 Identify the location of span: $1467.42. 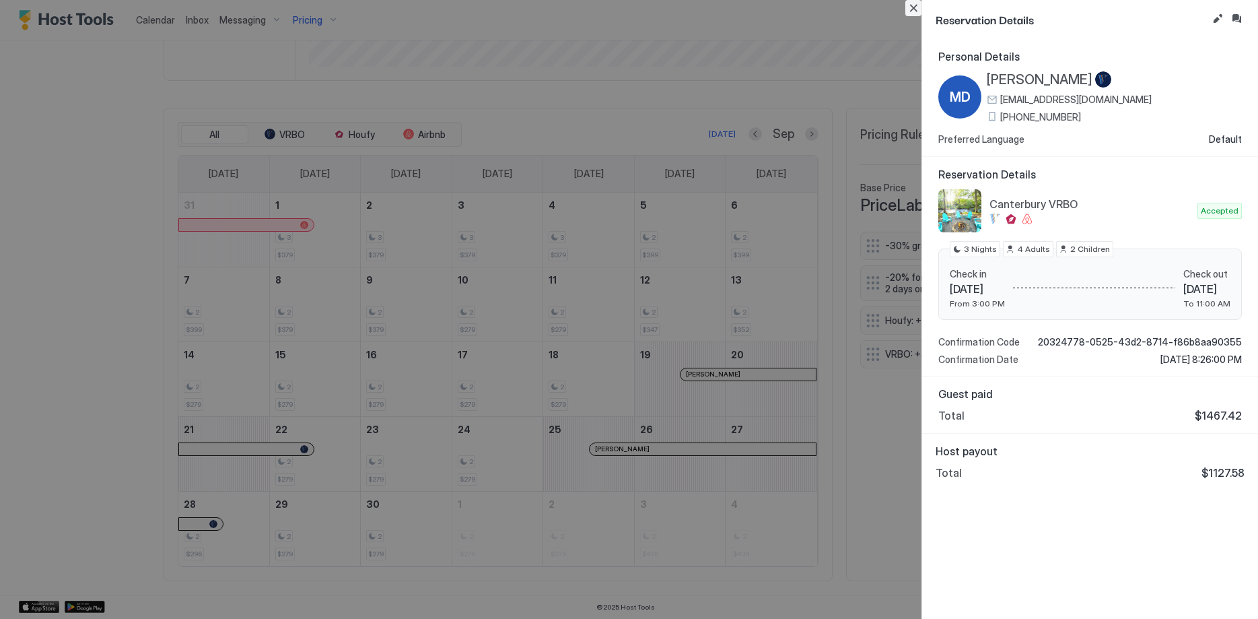
(1219, 415).